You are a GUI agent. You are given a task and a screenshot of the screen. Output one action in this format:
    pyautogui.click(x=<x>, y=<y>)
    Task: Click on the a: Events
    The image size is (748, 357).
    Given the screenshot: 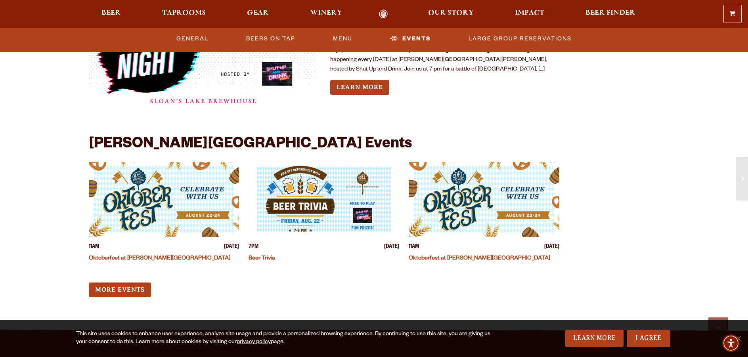 What is the action you would take?
    pyautogui.click(x=410, y=39)
    